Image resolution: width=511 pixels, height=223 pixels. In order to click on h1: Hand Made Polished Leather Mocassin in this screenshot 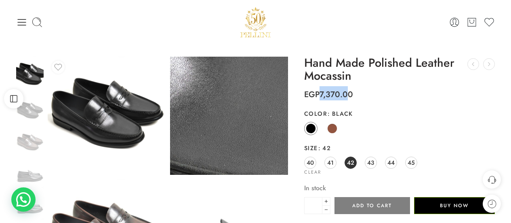, I will do `click(400, 69)`.